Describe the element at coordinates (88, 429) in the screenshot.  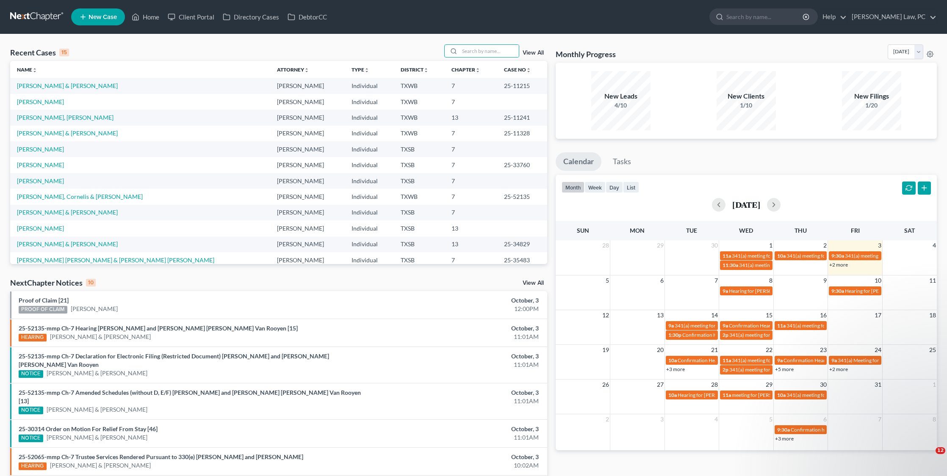
I see `a: 25-30314 Order on Motion For Relief From Stay [46]` at that location.